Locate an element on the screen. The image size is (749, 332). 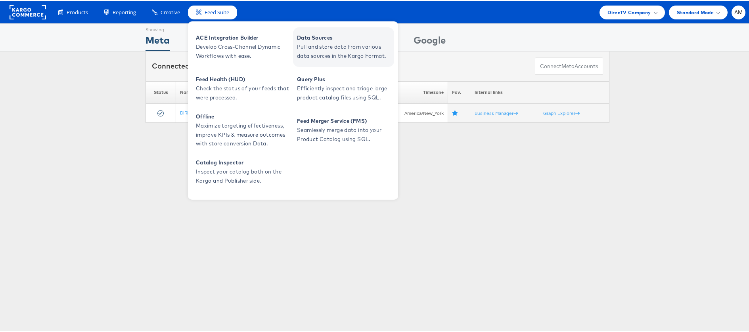
a: Feed Health (HUD) Check the status of your feeds that were processed. is located at coordinates (242, 88).